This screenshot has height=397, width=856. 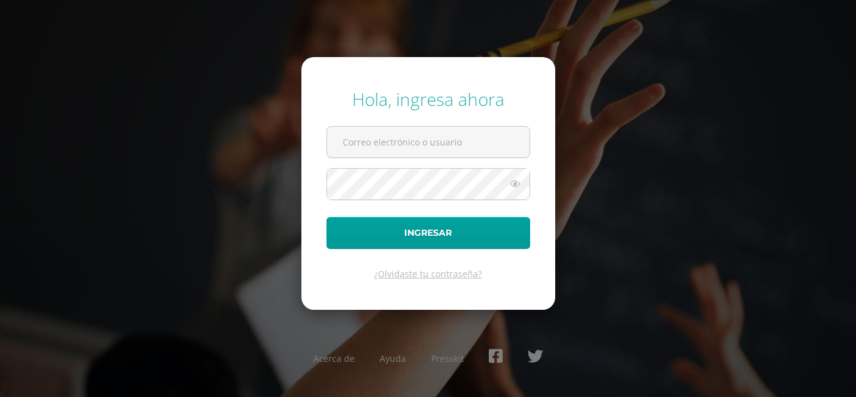 I want to click on div: Hola, ingresa ahora, so click(x=428, y=99).